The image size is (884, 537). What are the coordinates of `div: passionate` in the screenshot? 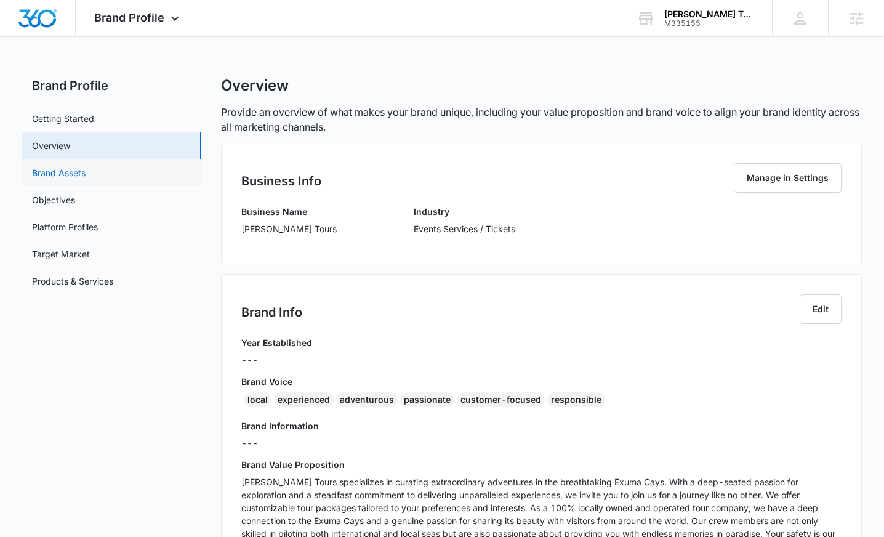 It's located at (427, 400).